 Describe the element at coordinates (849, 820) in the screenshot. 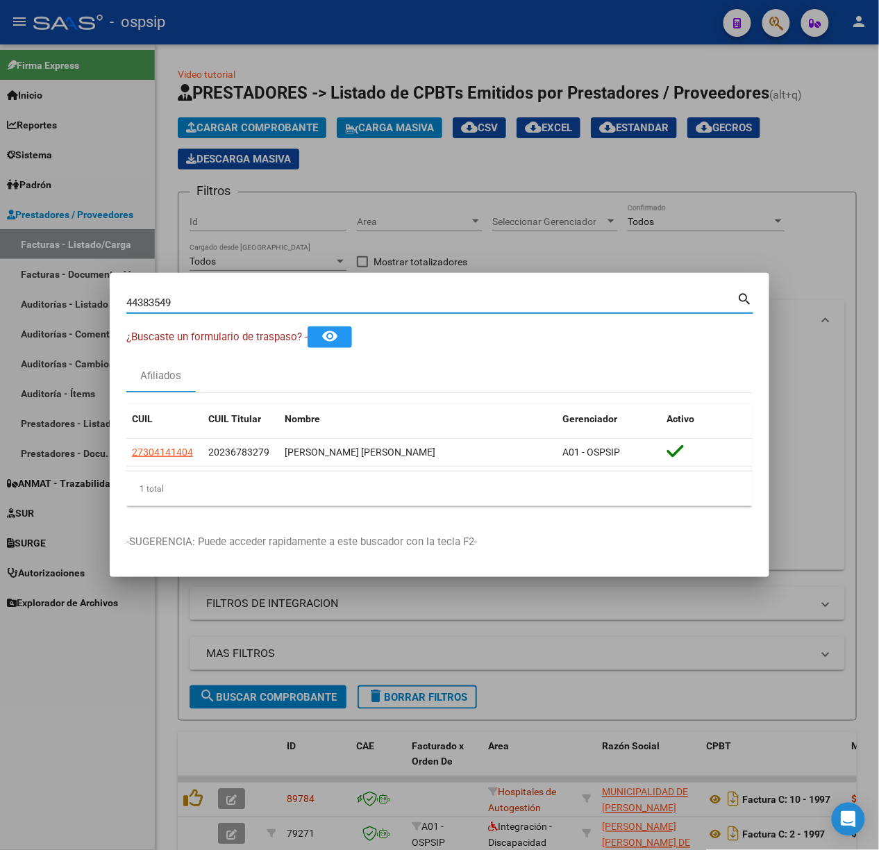

I see `div: Open Intercom Messenger` at that location.